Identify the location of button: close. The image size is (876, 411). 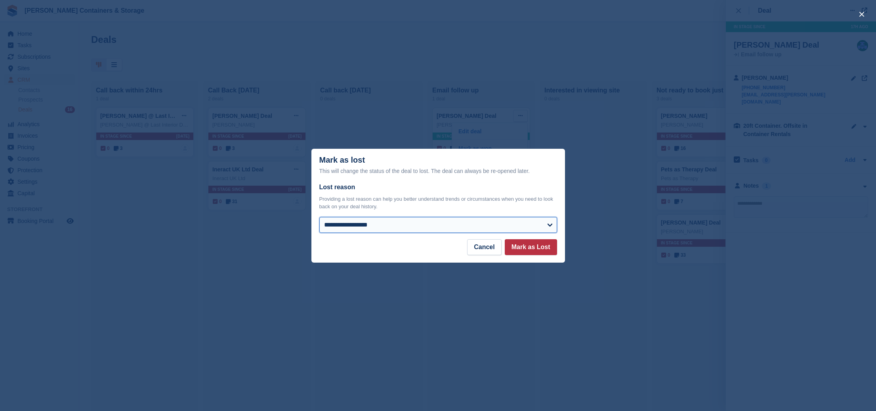
(862, 14).